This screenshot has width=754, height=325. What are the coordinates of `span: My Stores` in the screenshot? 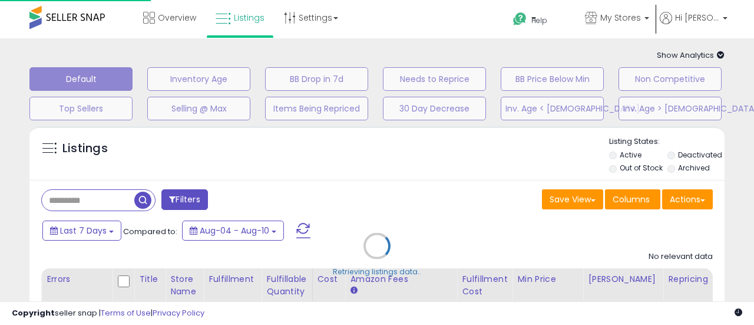 It's located at (620, 18).